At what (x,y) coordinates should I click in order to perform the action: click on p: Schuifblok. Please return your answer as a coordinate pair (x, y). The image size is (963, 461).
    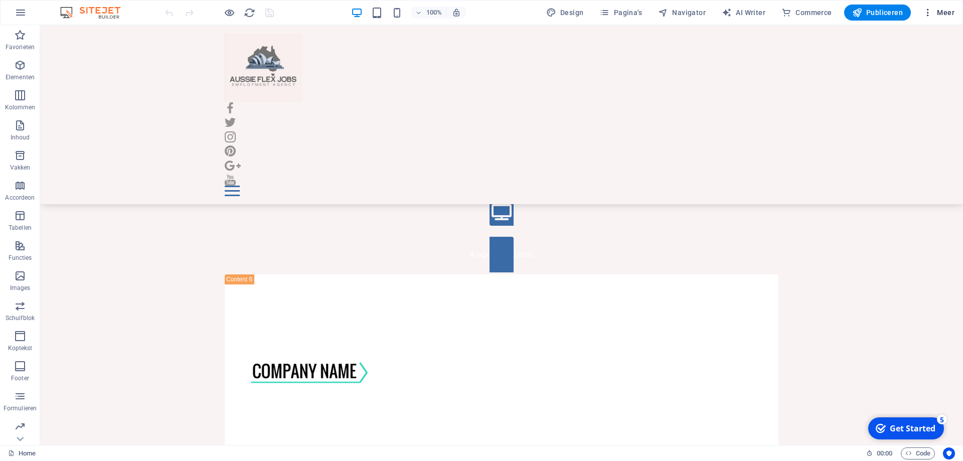
    Looking at the image, I should click on (20, 318).